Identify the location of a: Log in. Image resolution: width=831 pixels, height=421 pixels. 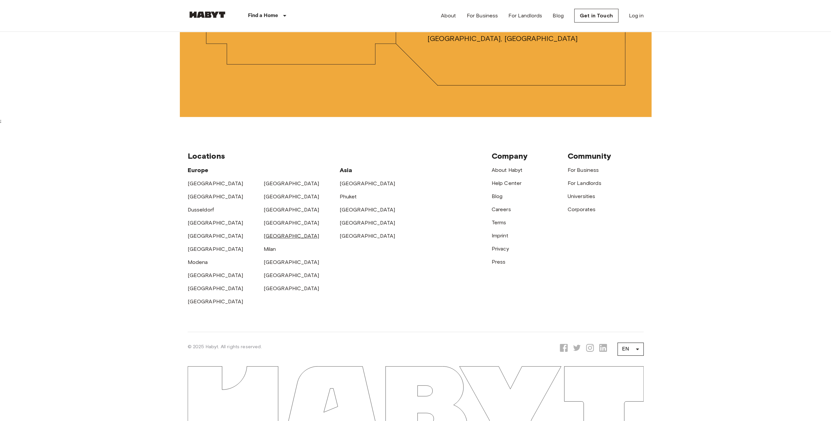
(636, 16).